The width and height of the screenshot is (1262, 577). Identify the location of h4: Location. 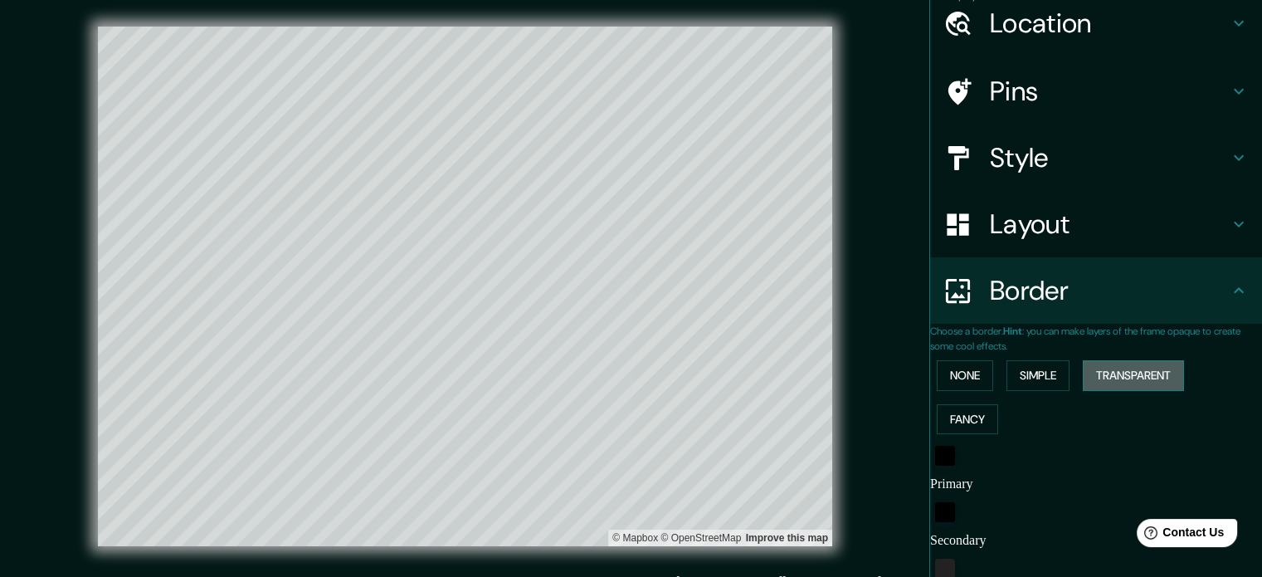
(1109, 23).